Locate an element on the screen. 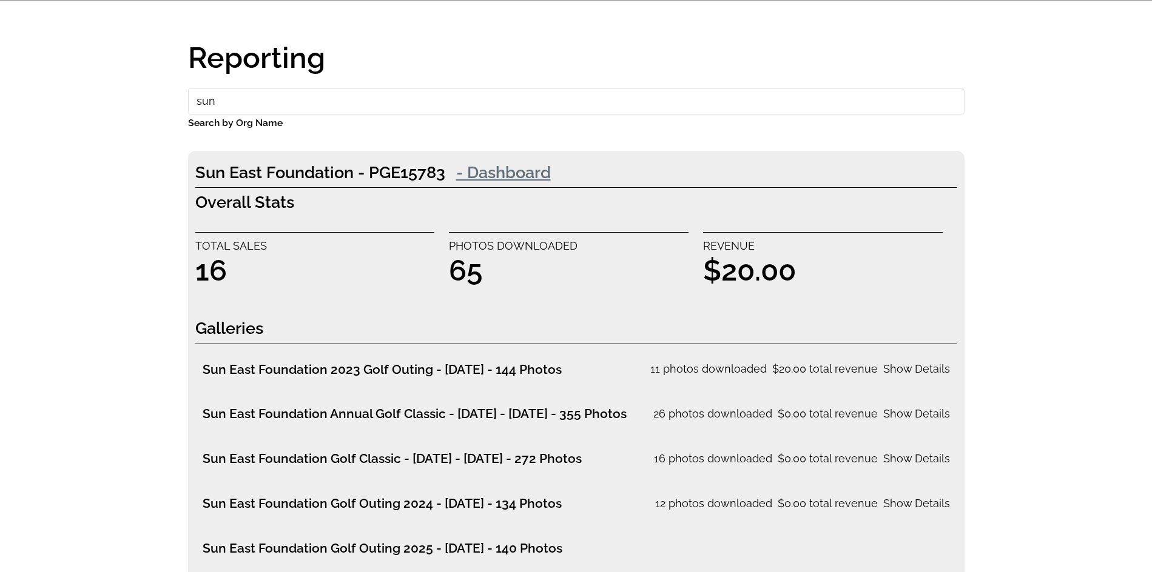  p: Revenue is located at coordinates (822, 246).